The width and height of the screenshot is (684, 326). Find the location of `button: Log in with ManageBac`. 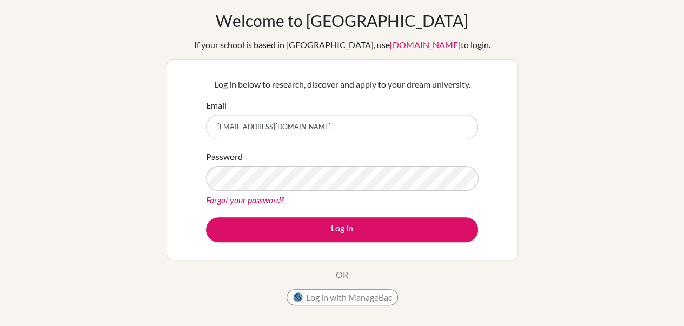

button: Log in with ManageBac is located at coordinates (342, 297).